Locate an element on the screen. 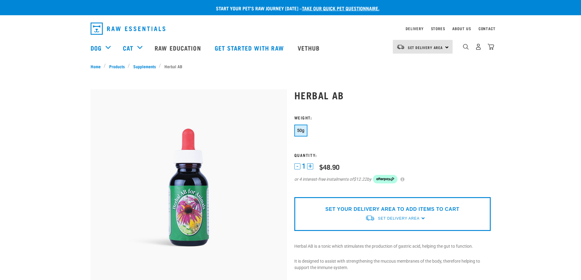 This screenshot has width=581, height=280. h3: Quantity: is located at coordinates (393, 155).